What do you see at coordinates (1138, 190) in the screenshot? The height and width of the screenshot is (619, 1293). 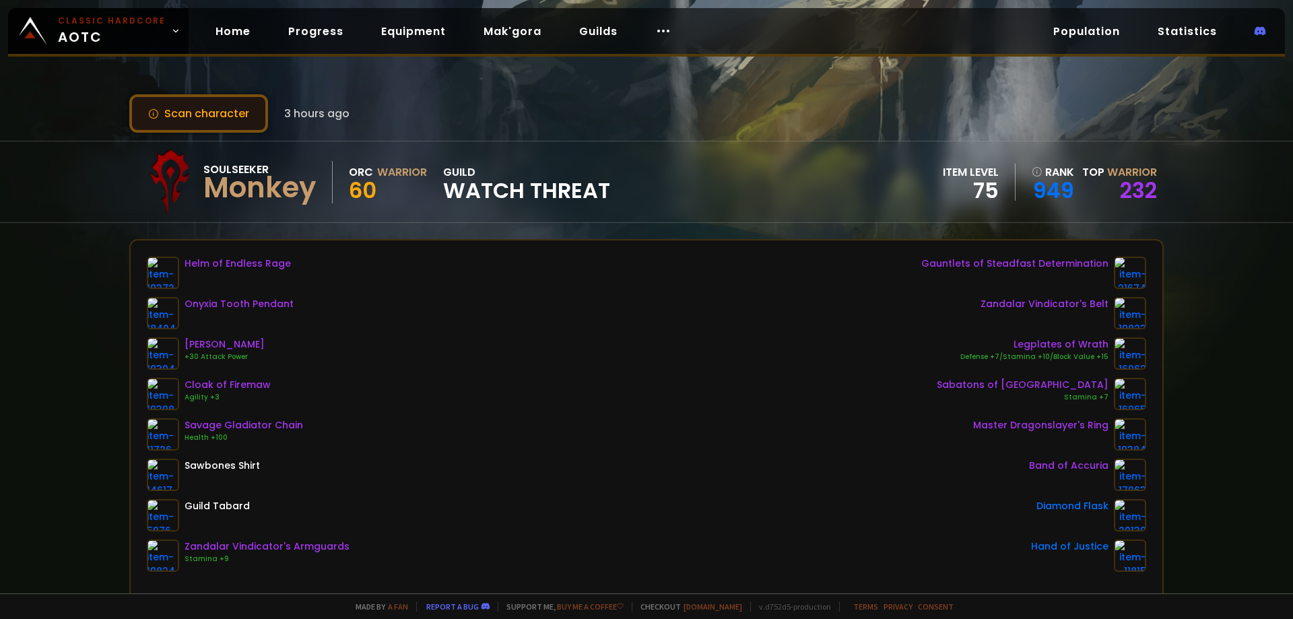 I see `a: 232` at bounding box center [1138, 190].